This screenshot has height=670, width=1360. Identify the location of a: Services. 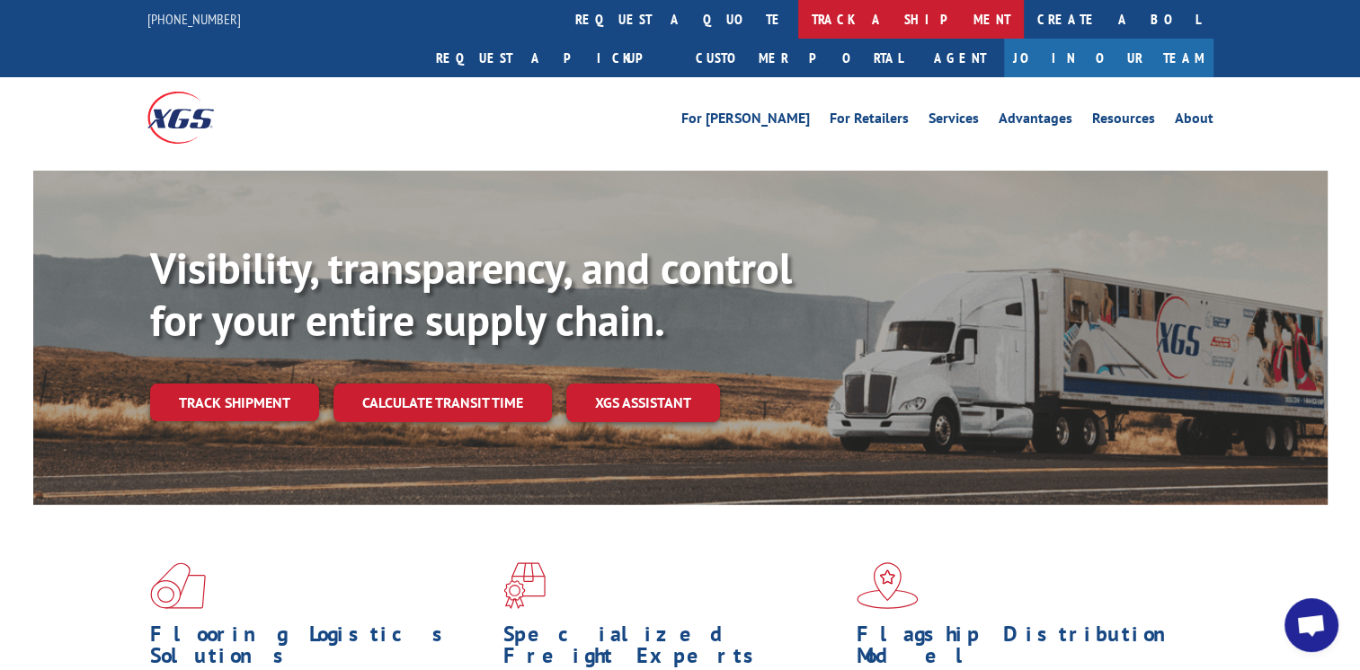
(953, 121).